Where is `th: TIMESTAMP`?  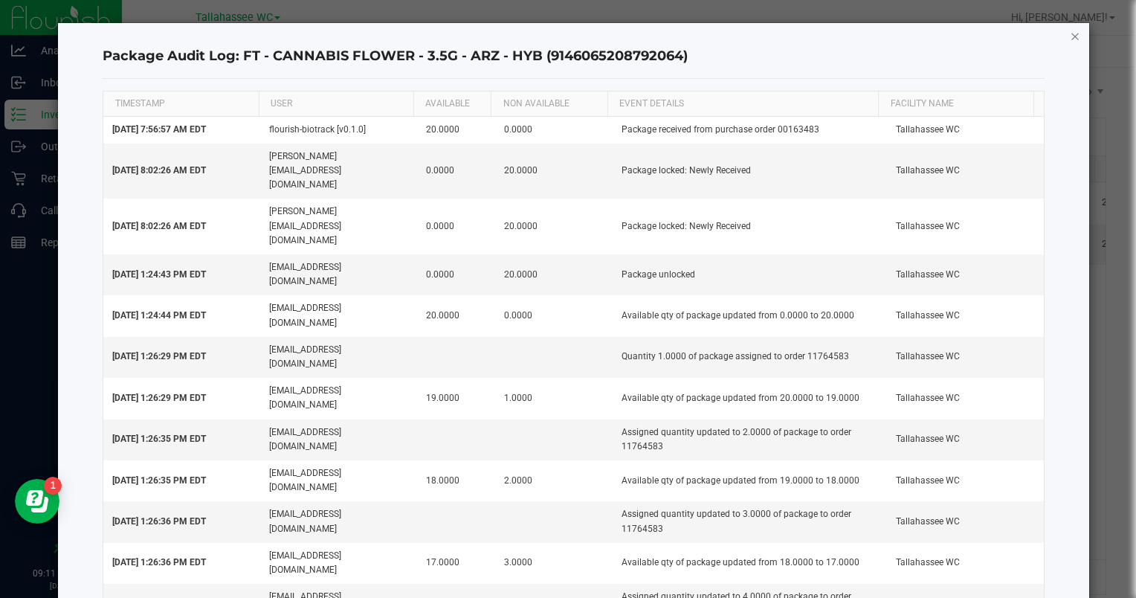 th: TIMESTAMP is located at coordinates (181, 104).